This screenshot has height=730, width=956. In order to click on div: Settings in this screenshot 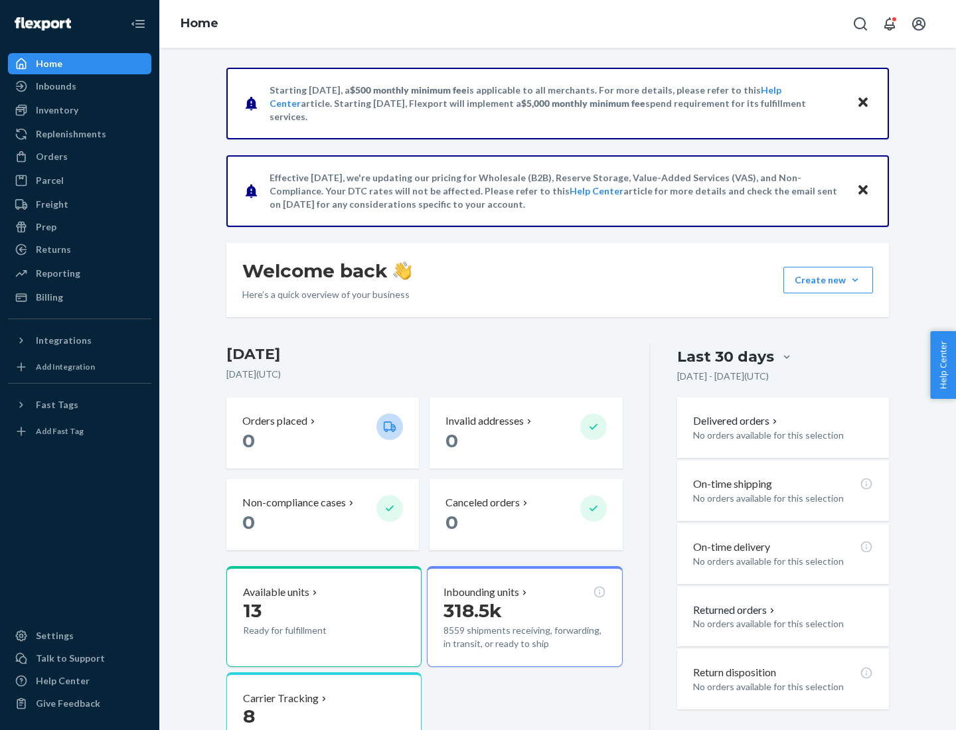, I will do `click(54, 636)`.